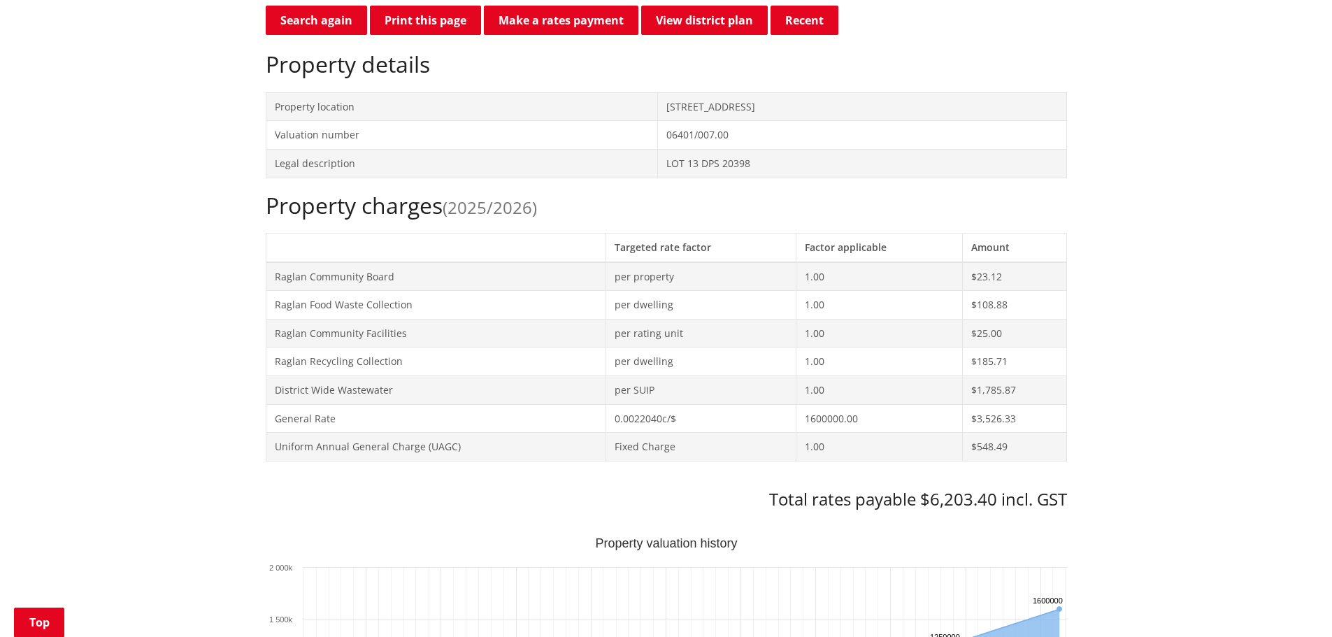 This screenshot has width=1332, height=637. Describe the element at coordinates (461, 135) in the screenshot. I see `td: Valuation number` at that location.